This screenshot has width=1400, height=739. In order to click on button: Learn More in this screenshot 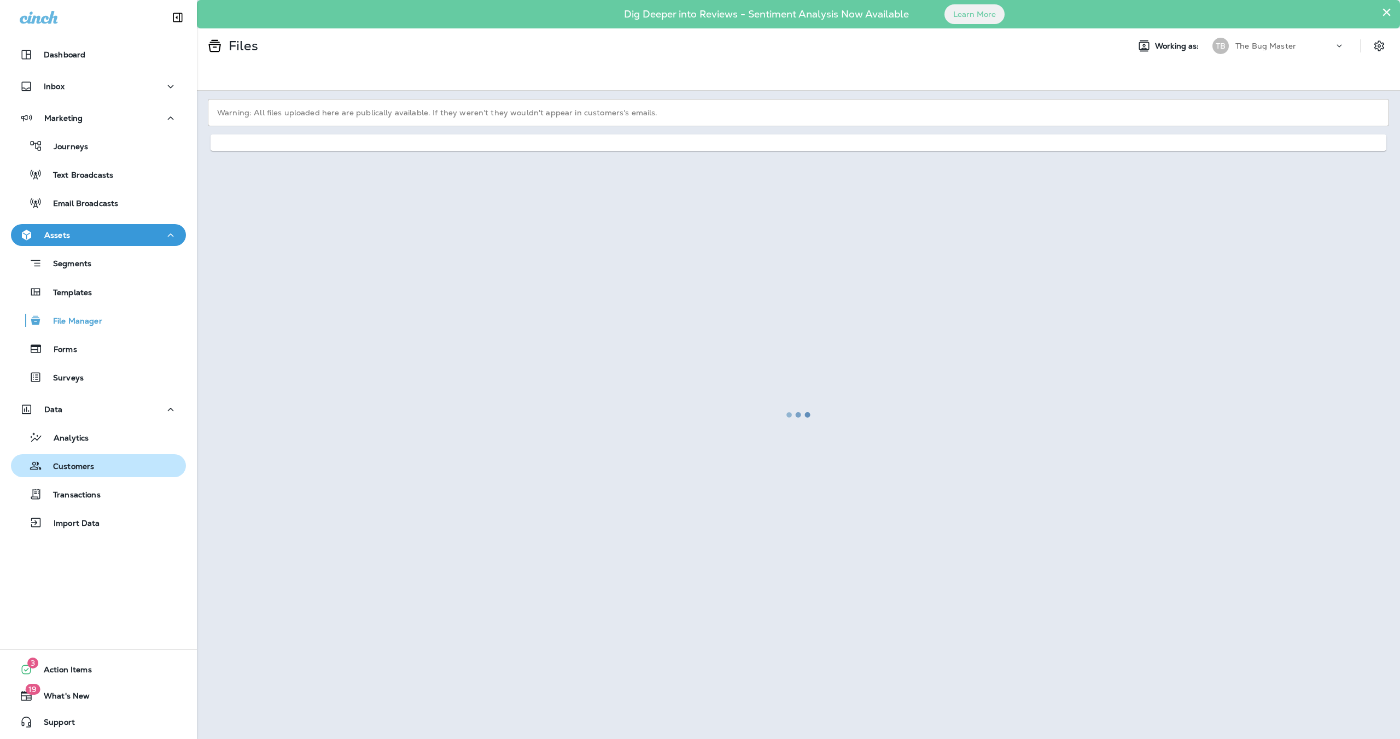, I will do `click(974, 14)`.